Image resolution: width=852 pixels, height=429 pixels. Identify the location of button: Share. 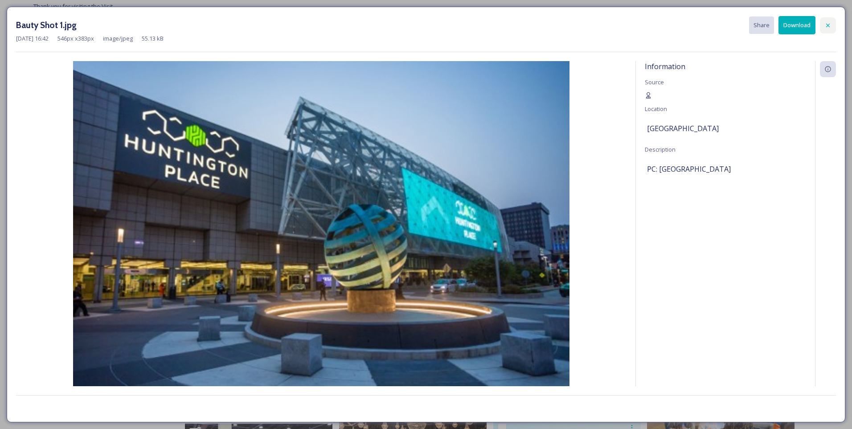
(761, 25).